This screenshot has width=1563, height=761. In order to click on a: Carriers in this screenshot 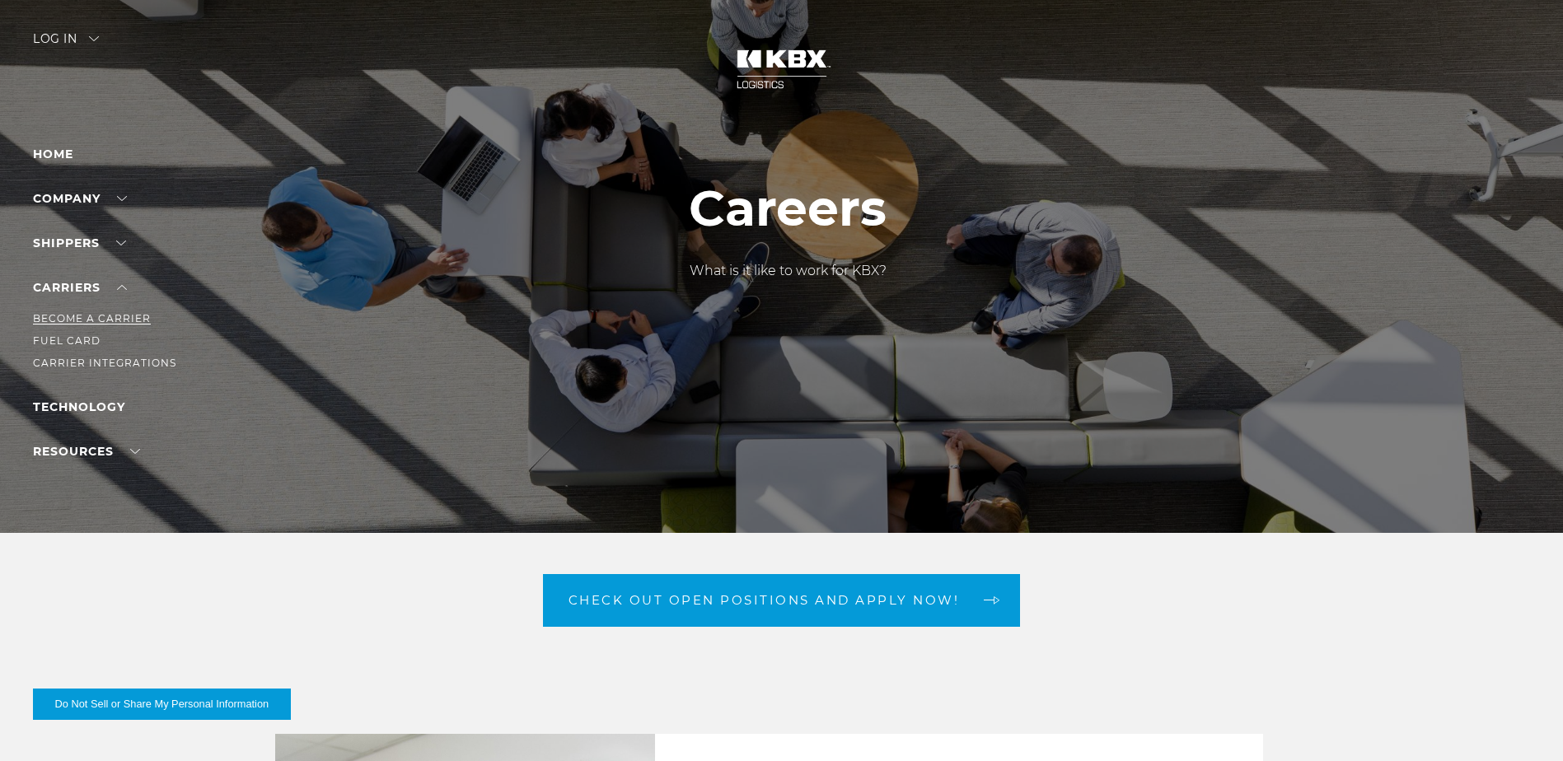, I will do `click(80, 287)`.